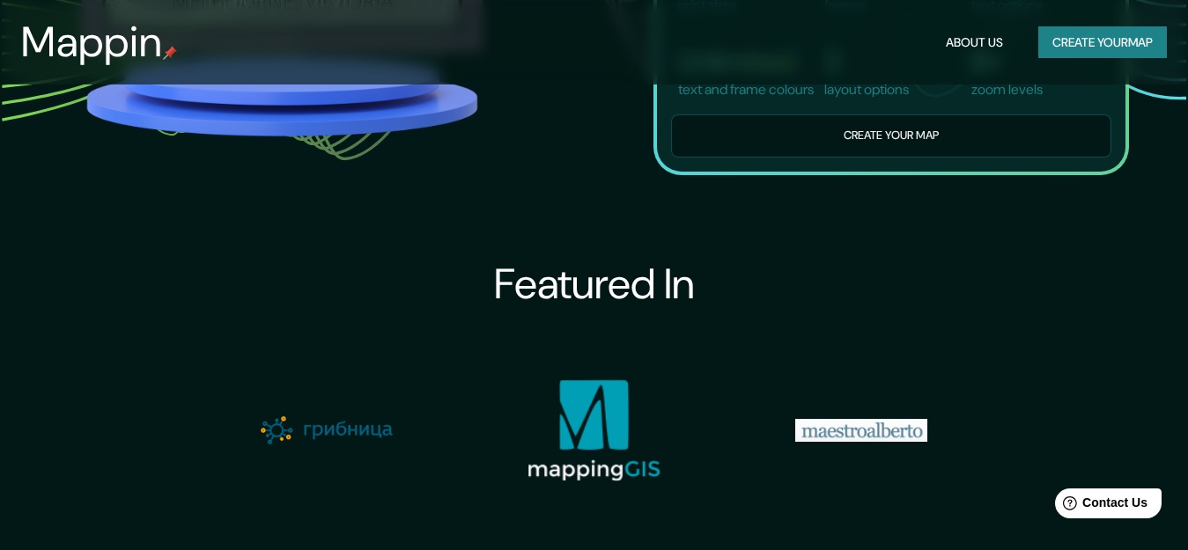 The height and width of the screenshot is (550, 1188). Describe the element at coordinates (1103, 42) in the screenshot. I see `button: Create yourmap` at that location.